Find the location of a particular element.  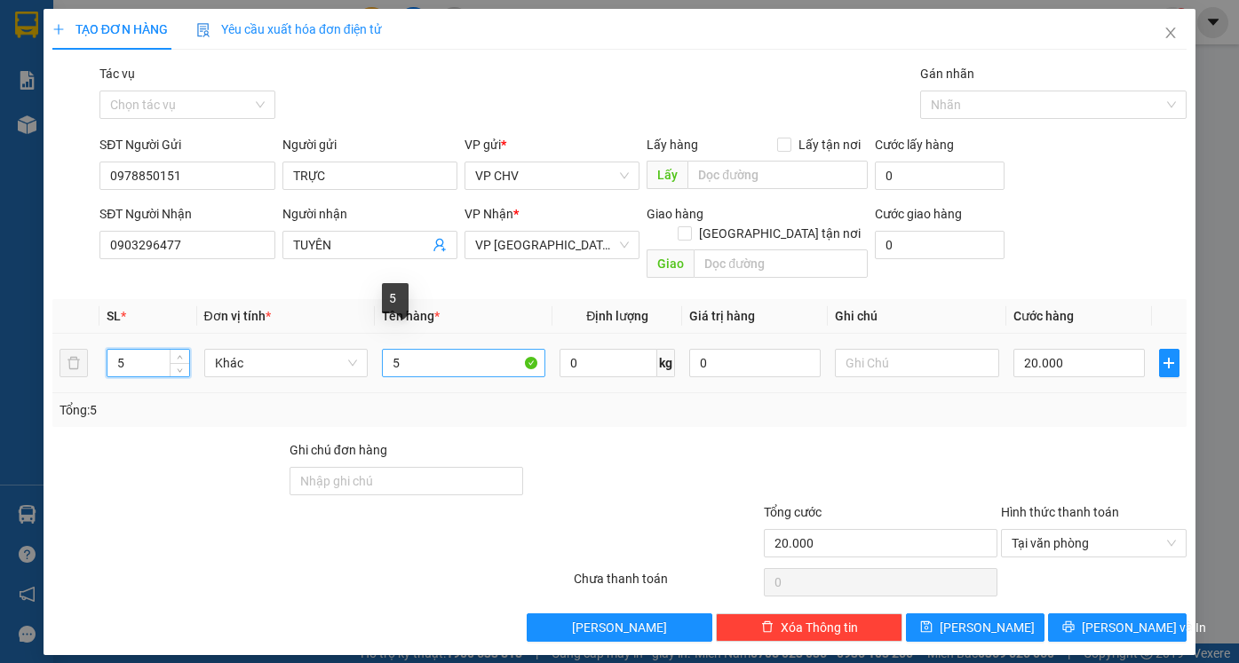

input: Ghi Chú is located at coordinates (916, 363).